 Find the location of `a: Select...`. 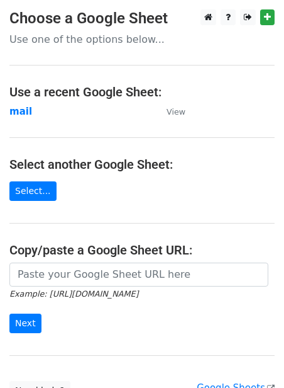

a: Select... is located at coordinates (33, 191).